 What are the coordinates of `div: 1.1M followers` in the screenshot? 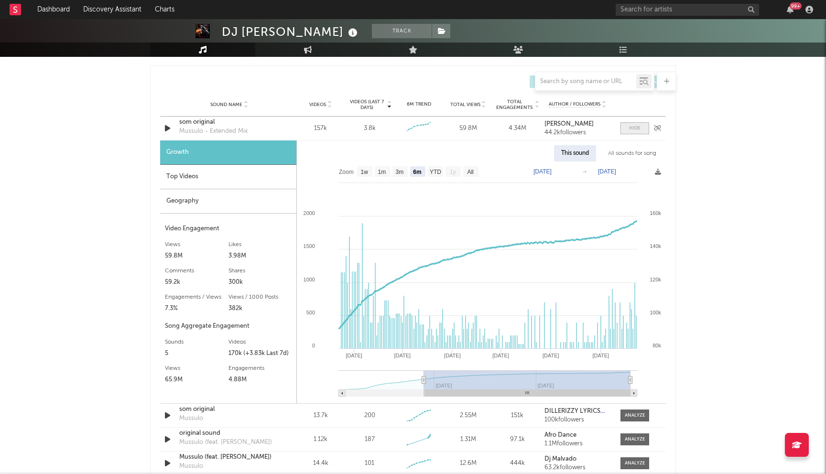 It's located at (578, 444).